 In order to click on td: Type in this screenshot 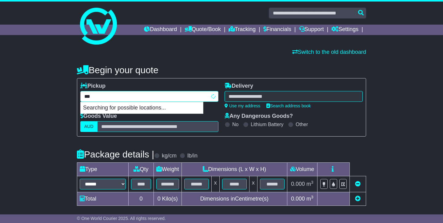, I will do `click(103, 169)`.